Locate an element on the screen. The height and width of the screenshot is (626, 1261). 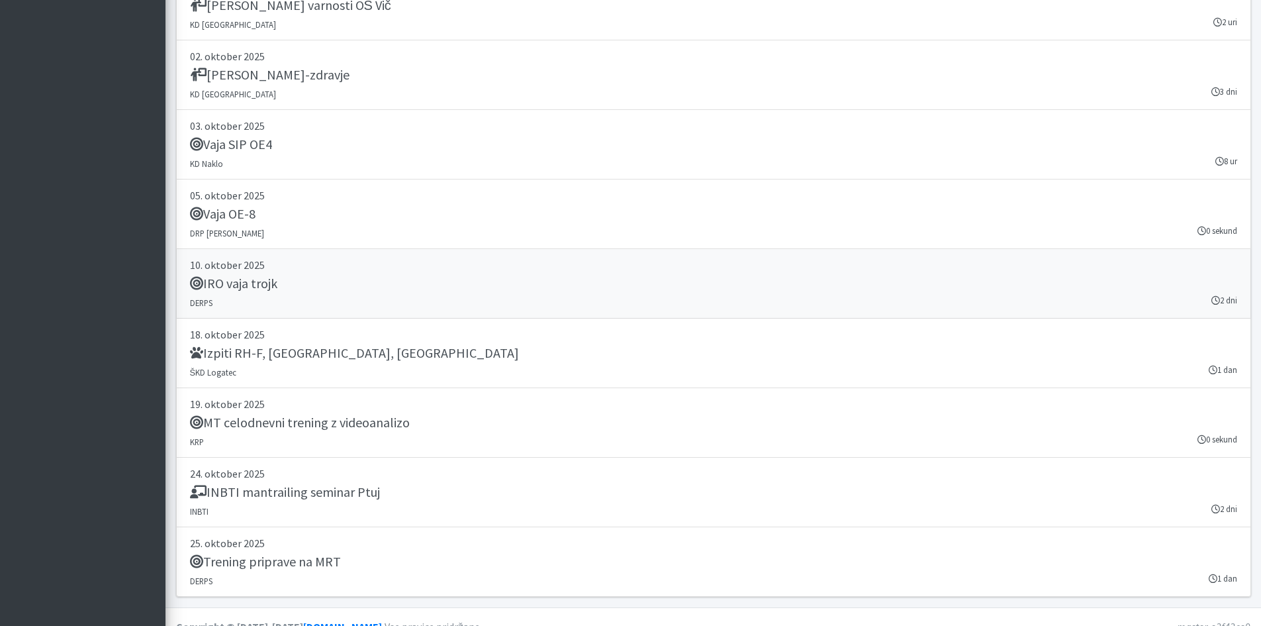
h5: IRO vaja trojk is located at coordinates (234, 283).